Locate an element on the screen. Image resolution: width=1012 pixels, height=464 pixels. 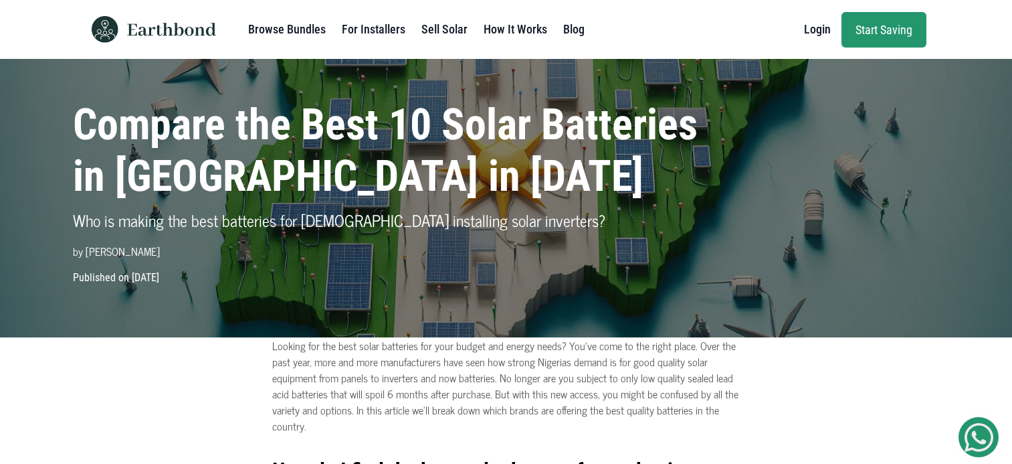
a: Sell Solar is located at coordinates (444, 29).